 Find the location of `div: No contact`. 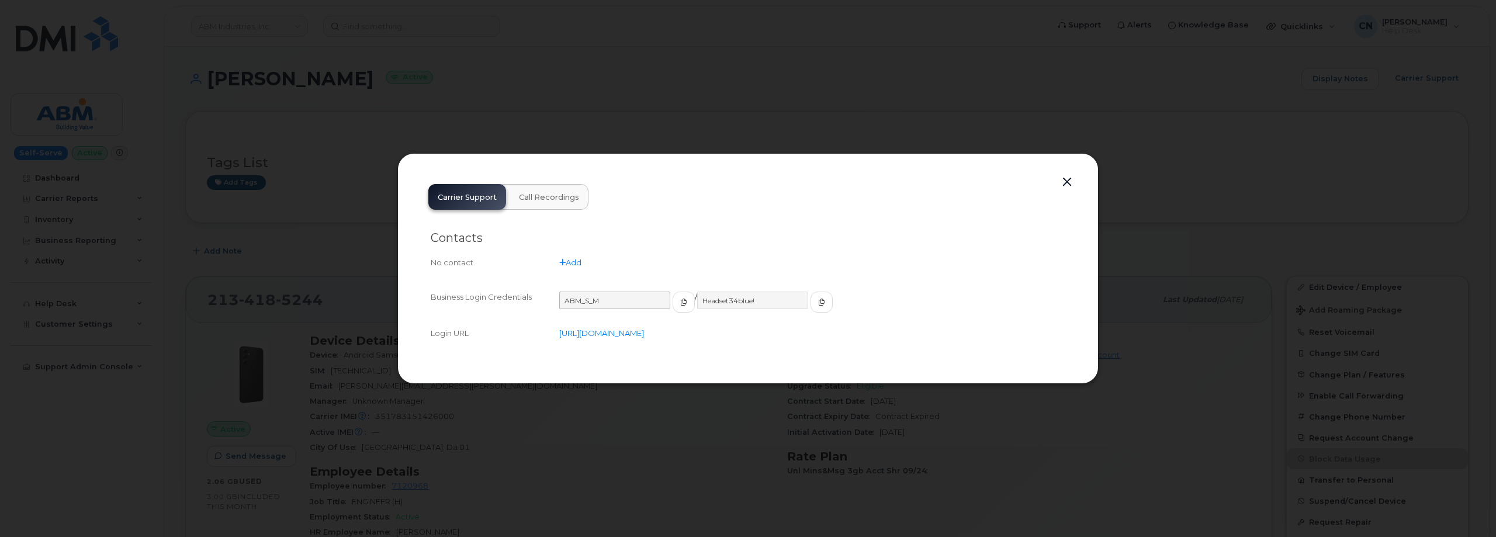

div: No contact is located at coordinates (495, 262).